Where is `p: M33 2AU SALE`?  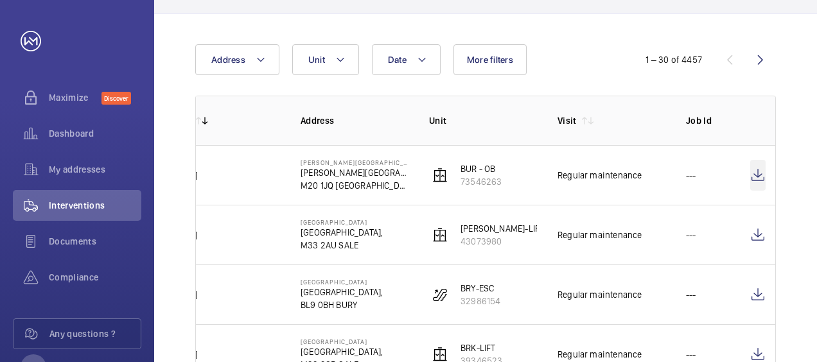 p: M33 2AU SALE is located at coordinates (342, 245).